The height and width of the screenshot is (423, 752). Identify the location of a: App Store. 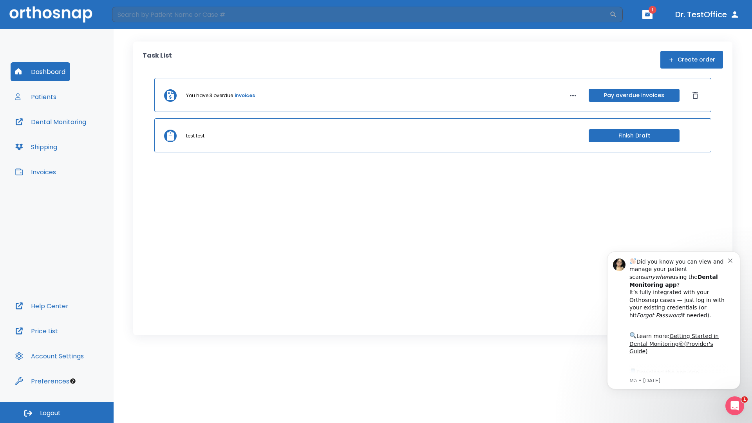
(69, 137).